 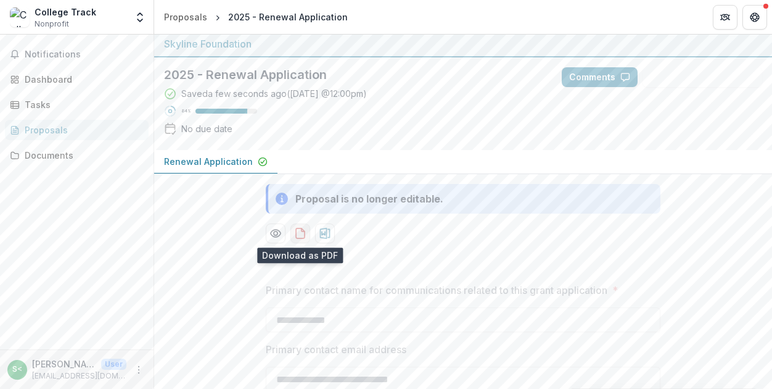 What do you see at coordinates (369, 199) in the screenshot?
I see `div: Proposal is no longer editable.` at bounding box center [369, 199].